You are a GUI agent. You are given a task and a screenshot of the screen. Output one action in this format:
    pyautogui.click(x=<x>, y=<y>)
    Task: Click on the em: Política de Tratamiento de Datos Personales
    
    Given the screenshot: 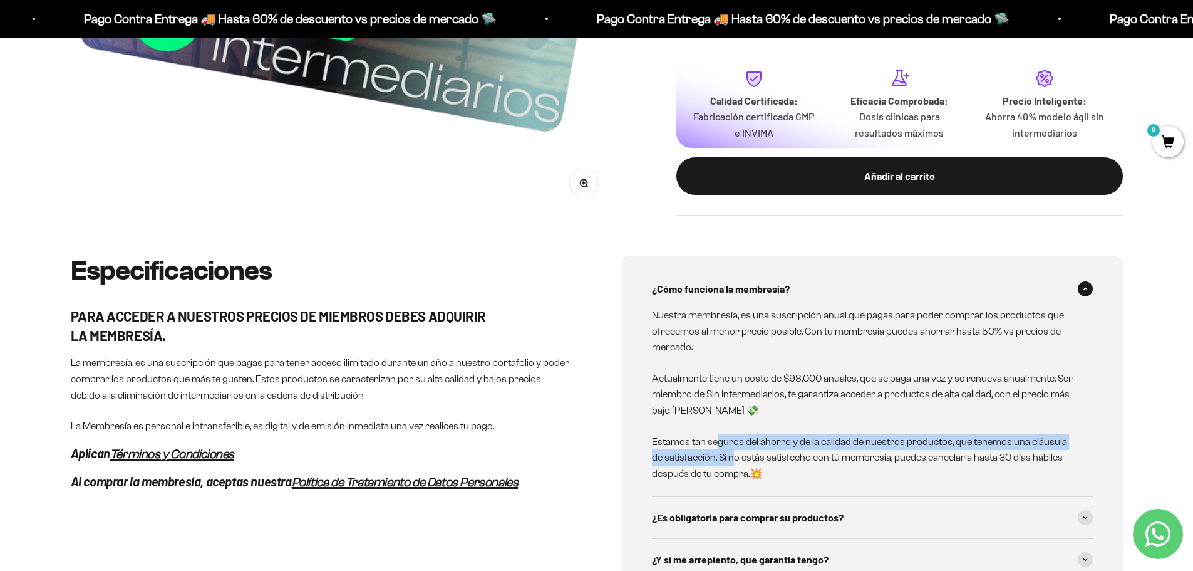 What is the action you would take?
    pyautogui.click(x=405, y=482)
    